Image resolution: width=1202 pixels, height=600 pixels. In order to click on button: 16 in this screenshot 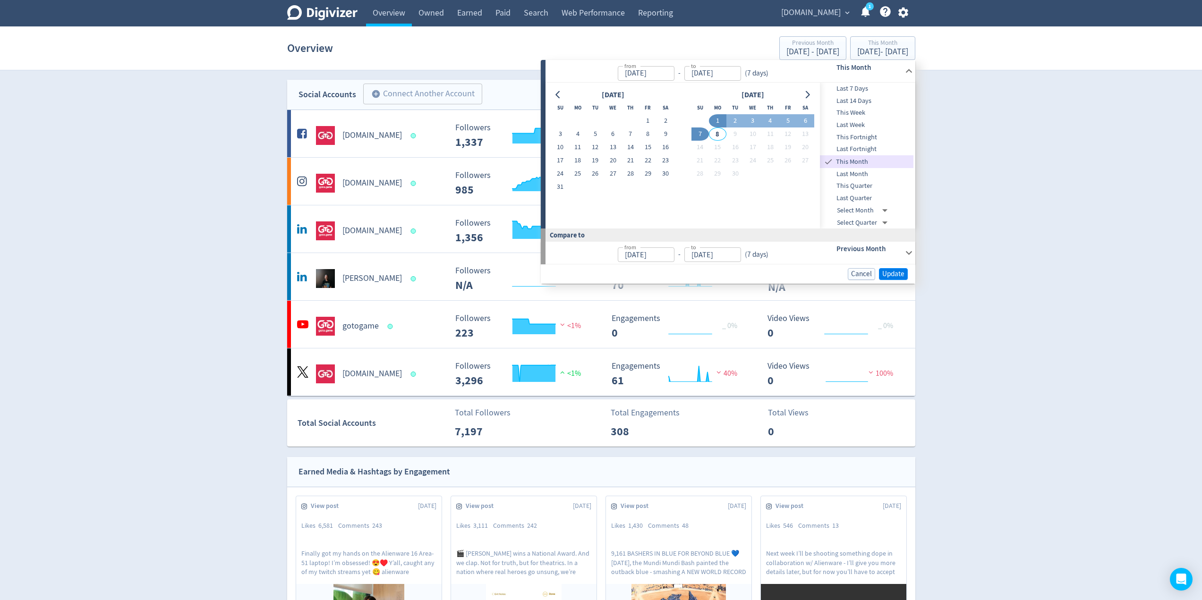, I will do `click(665, 147)`.